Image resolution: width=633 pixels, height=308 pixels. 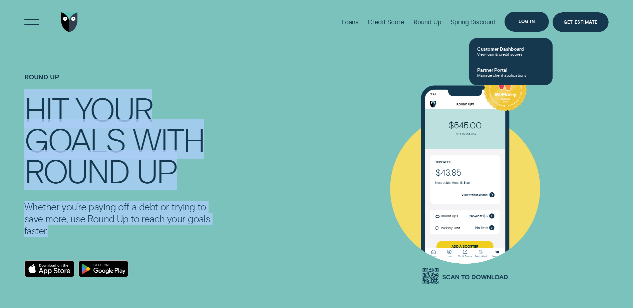 I want to click on a: Android App on Google Play, so click(x=103, y=269).